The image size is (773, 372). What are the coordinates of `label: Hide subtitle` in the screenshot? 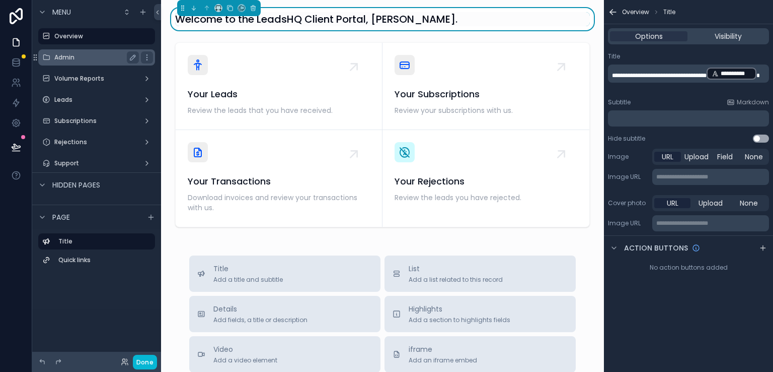 It's located at (627, 138).